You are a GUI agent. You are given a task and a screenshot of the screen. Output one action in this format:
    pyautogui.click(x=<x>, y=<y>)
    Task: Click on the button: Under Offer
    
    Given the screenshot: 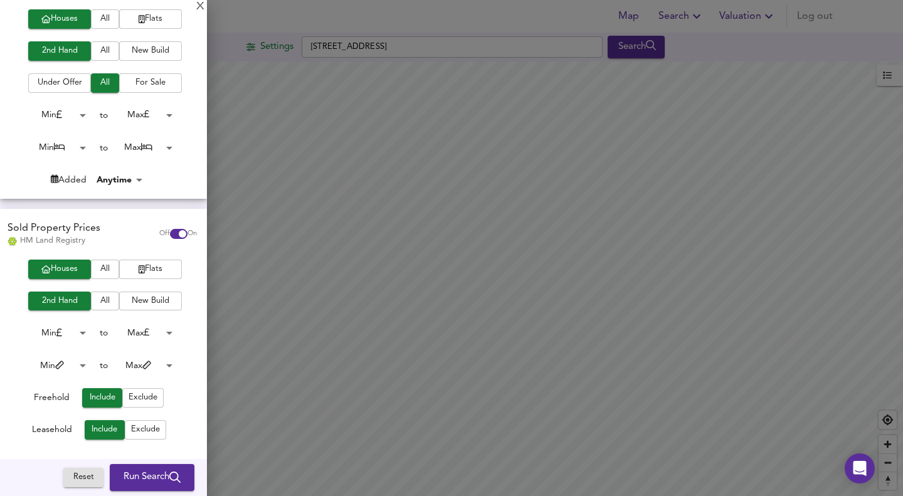 What is the action you would take?
    pyautogui.click(x=60, y=83)
    